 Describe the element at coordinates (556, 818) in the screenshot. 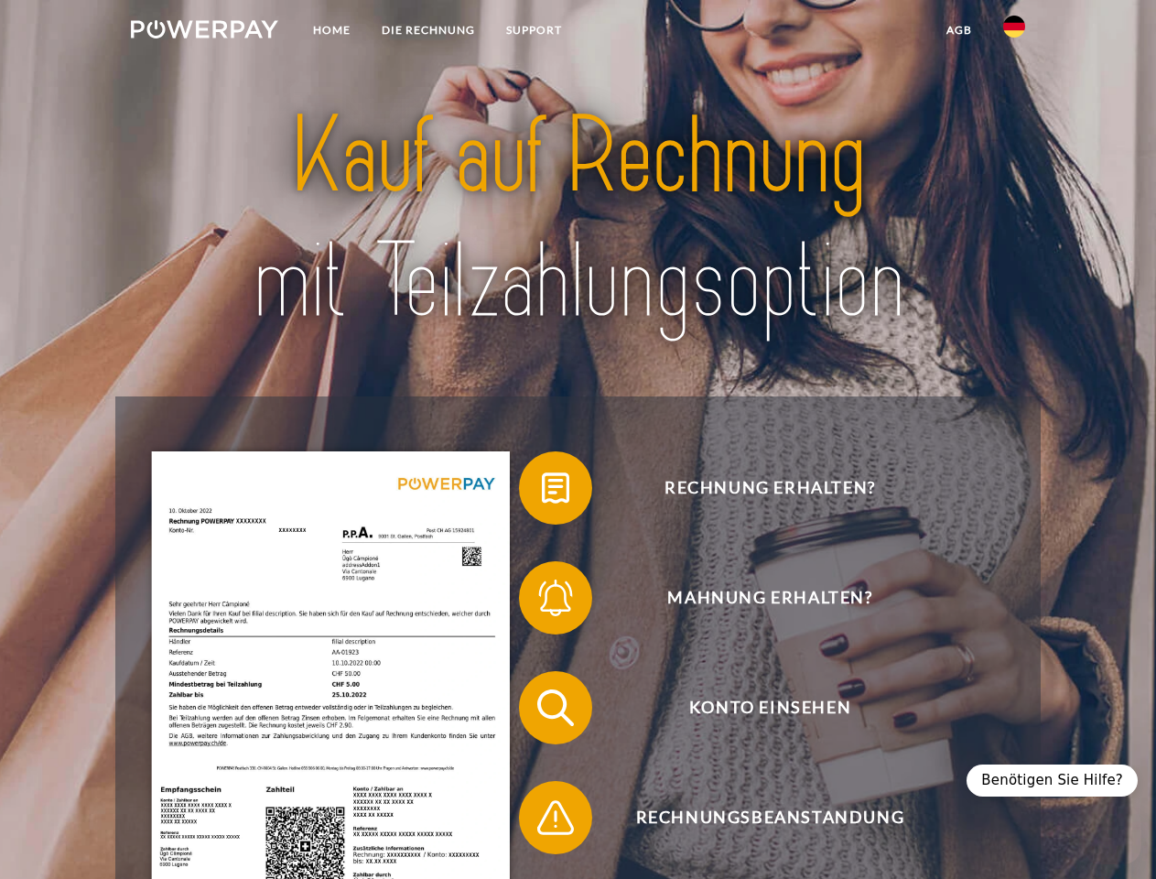

I see `img: qb_warning.svg` at that location.